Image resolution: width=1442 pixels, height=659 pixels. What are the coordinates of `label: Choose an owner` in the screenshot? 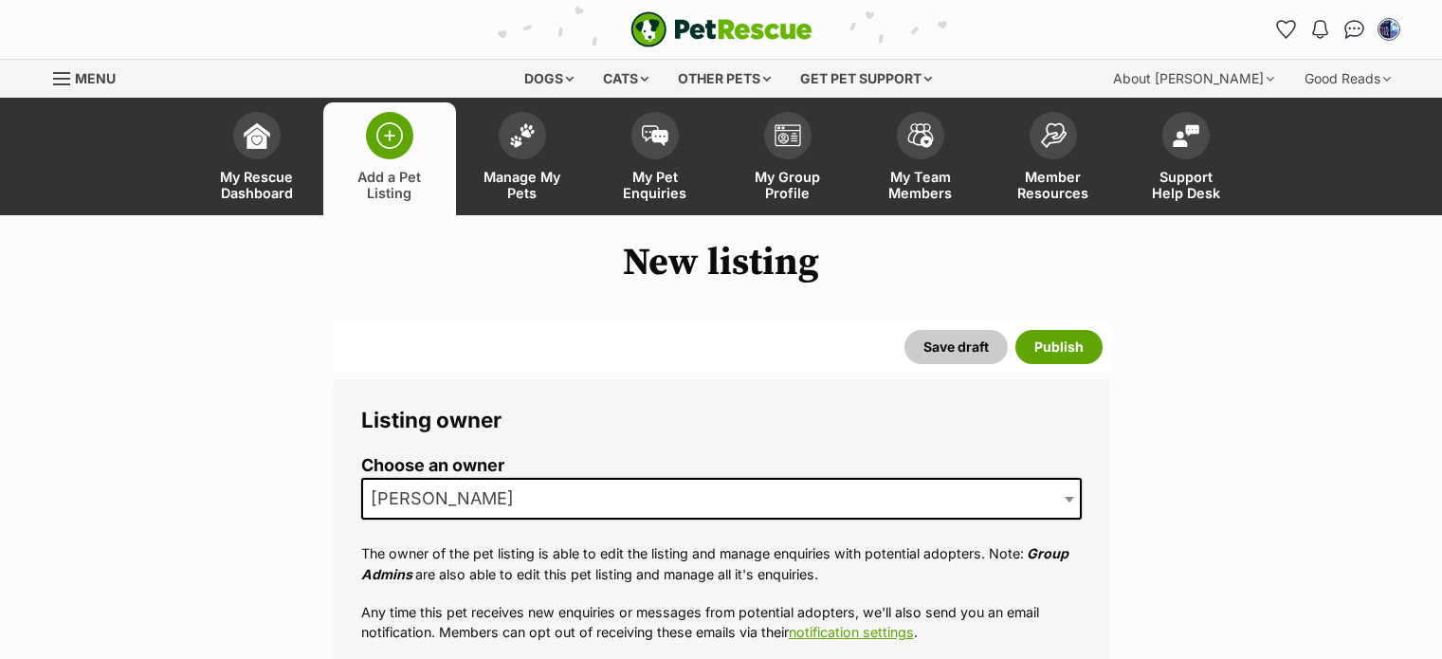 It's located at (721, 465).